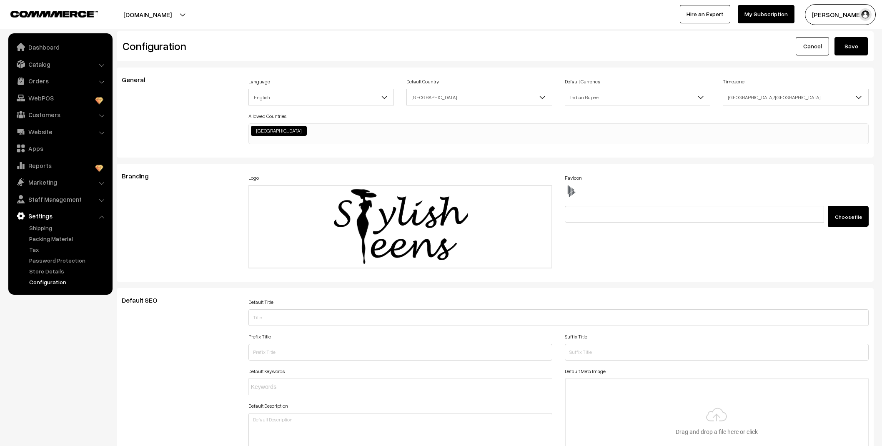  Describe the element at coordinates (68, 228) in the screenshot. I see `a: Shipping` at that location.